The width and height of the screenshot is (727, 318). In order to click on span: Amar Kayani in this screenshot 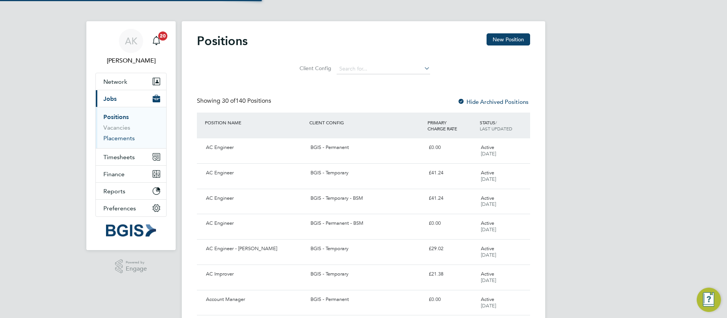, I will do `click(131, 61)`.